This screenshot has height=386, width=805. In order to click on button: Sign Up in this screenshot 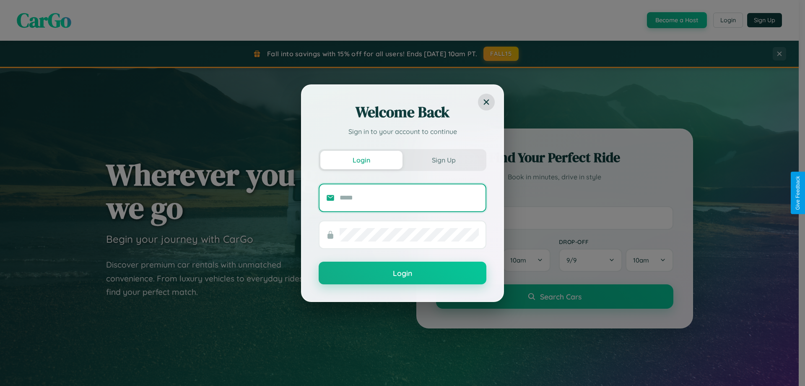, I will do `click(444, 160)`.